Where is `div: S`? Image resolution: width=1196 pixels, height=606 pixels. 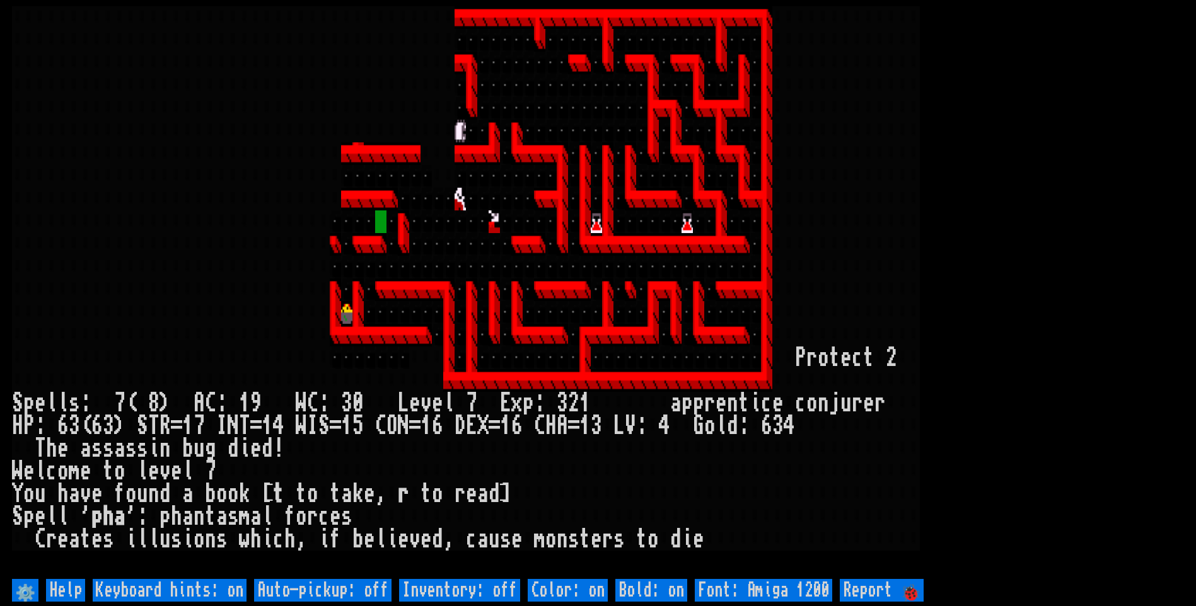 div: S is located at coordinates (18, 403).